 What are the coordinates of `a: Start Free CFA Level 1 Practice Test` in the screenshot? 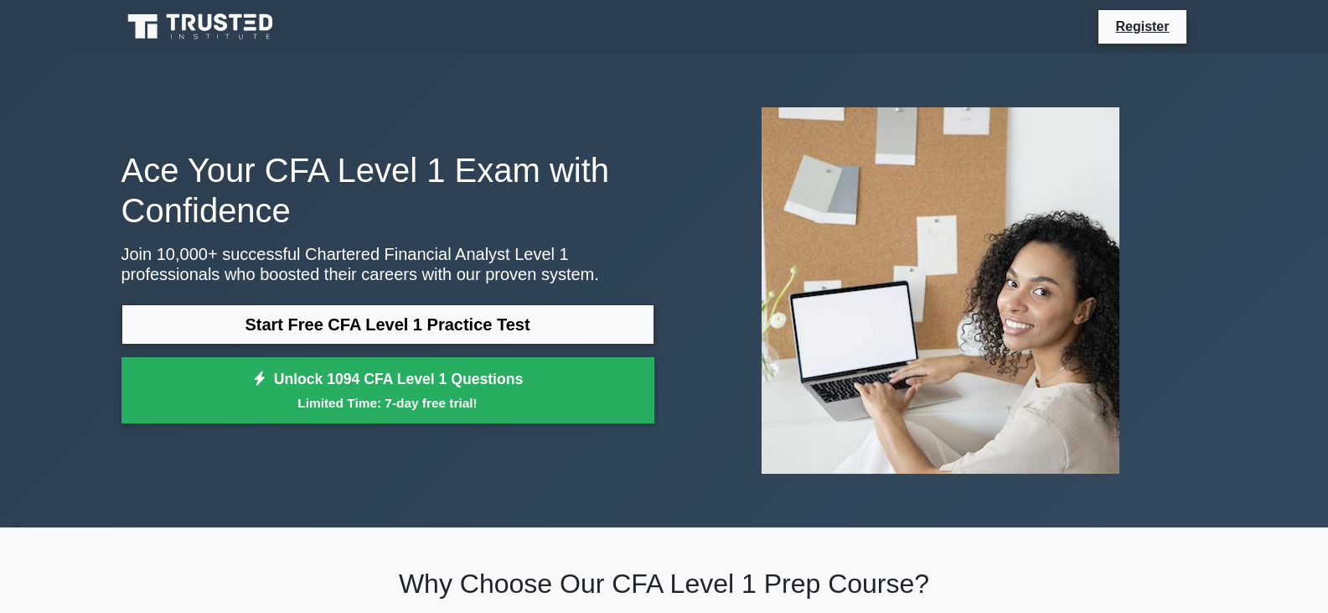 It's located at (388, 324).